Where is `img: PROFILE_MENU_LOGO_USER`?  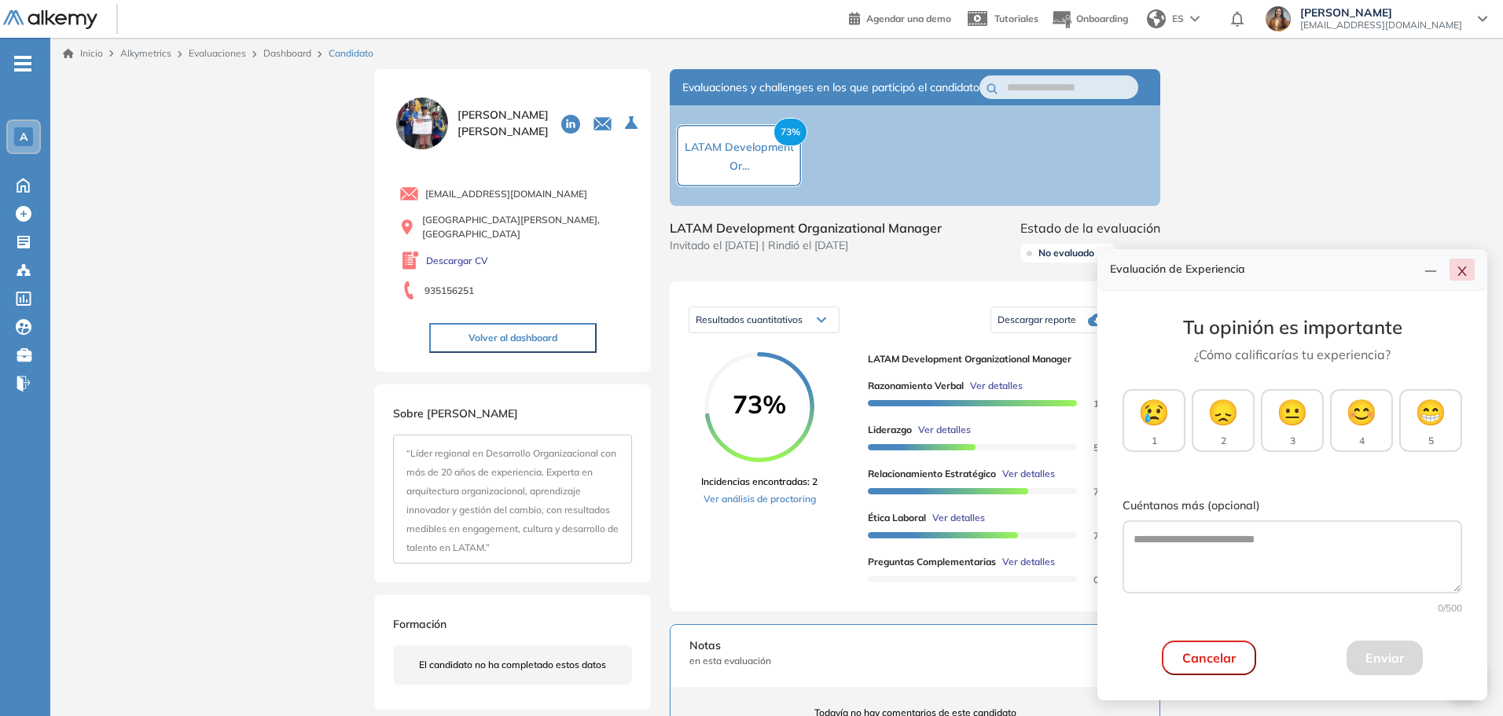
img: PROFILE_MENU_LOGO_USER is located at coordinates (422, 123).